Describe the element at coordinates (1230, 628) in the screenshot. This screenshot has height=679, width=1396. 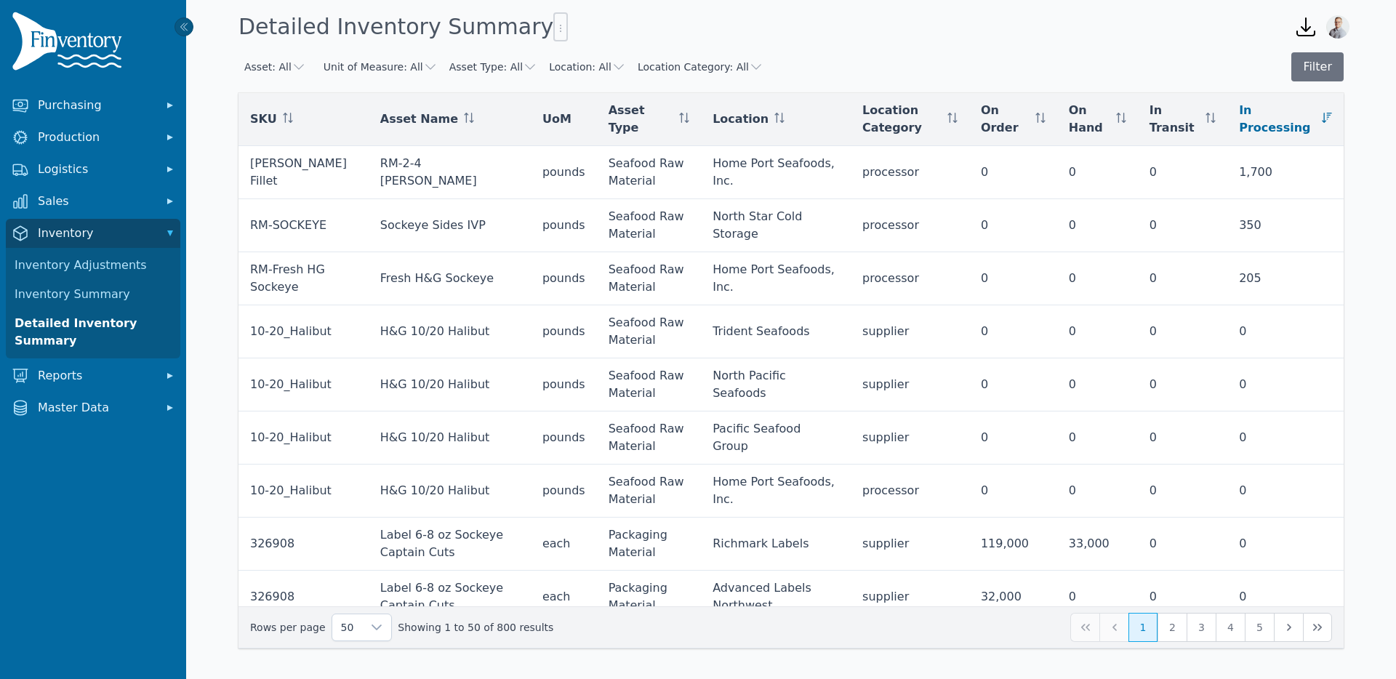
I see `button: Page 4` at that location.